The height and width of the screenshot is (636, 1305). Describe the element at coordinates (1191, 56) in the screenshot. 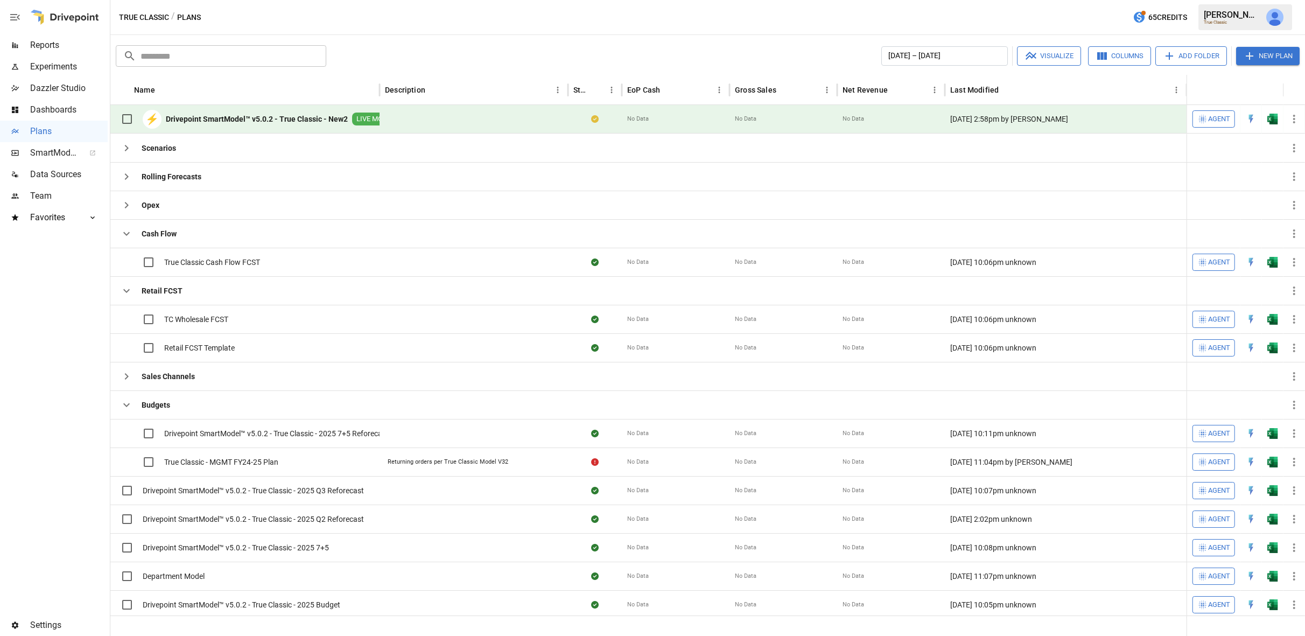

I see `button: Add Folder` at that location.